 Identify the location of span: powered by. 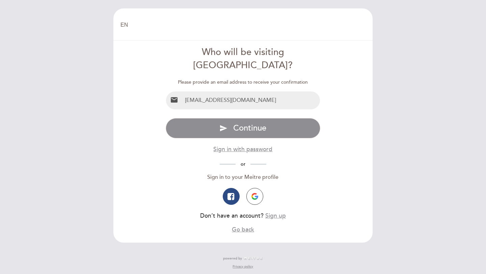
(233, 259).